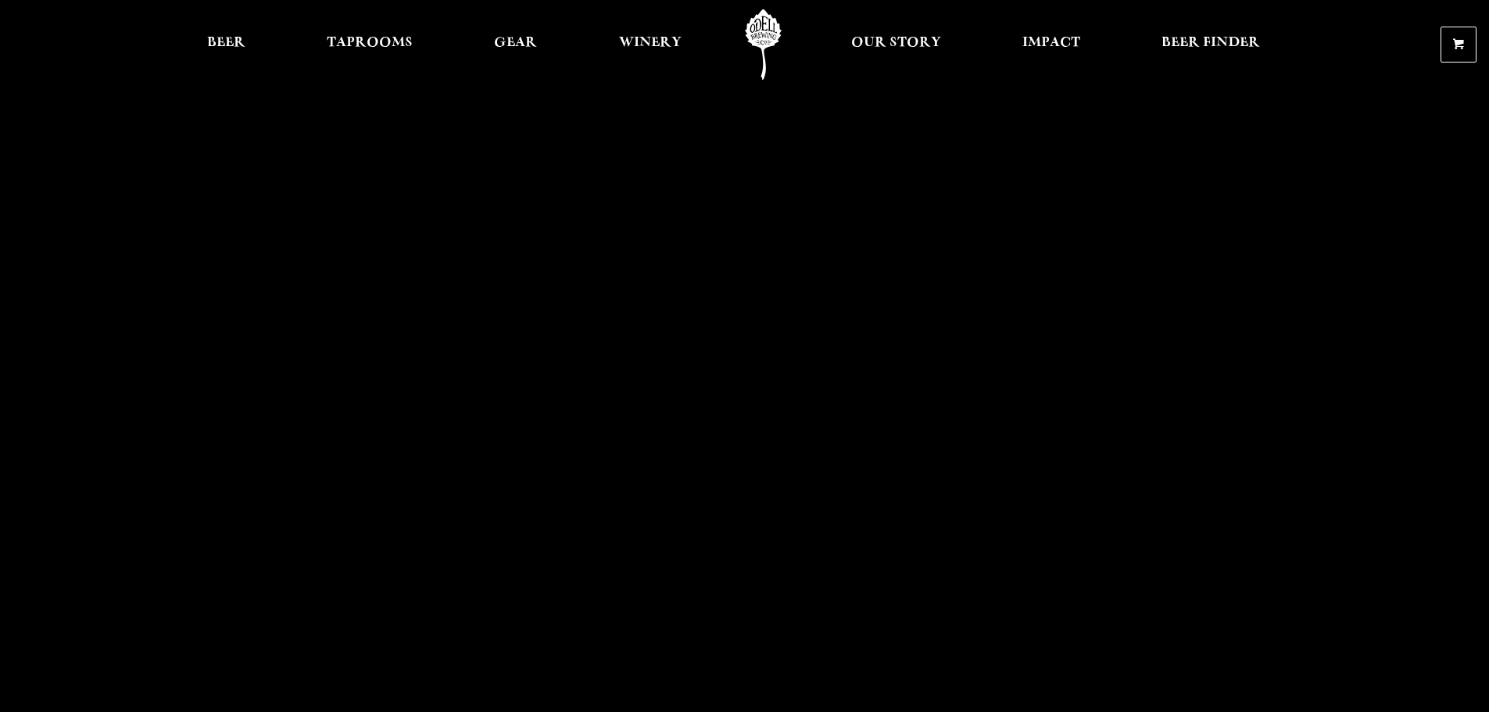 This screenshot has height=712, width=1489. Describe the element at coordinates (1211, 45) in the screenshot. I see `a: Beer Finder` at that location.